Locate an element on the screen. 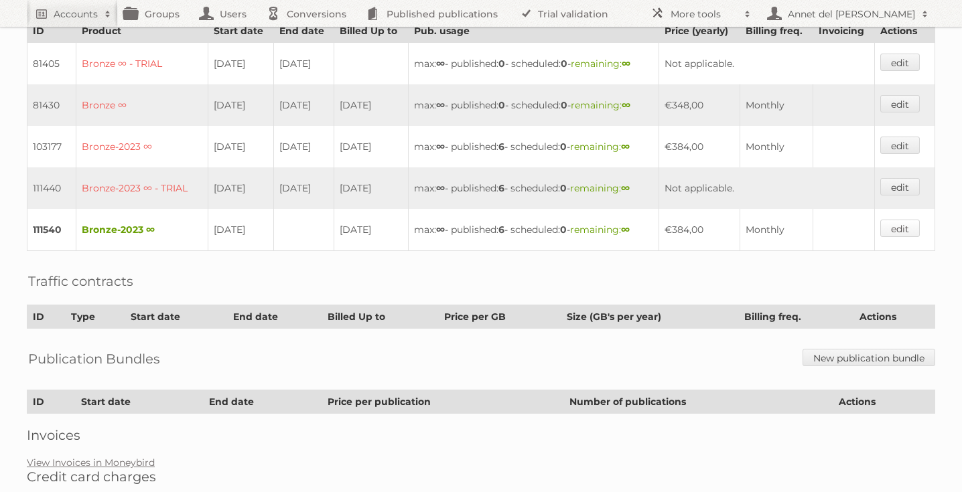 The height and width of the screenshot is (492, 962). th: Type is located at coordinates (95, 317).